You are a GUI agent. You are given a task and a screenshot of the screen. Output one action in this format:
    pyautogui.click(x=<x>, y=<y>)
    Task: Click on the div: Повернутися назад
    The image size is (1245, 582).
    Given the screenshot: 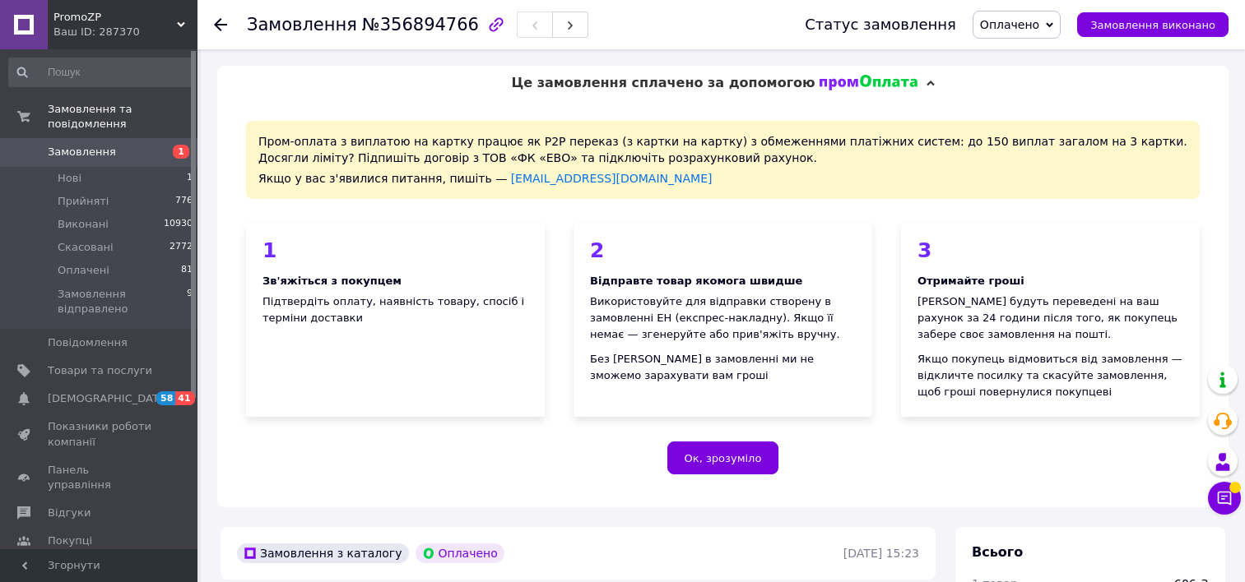 What is the action you would take?
    pyautogui.click(x=220, y=25)
    